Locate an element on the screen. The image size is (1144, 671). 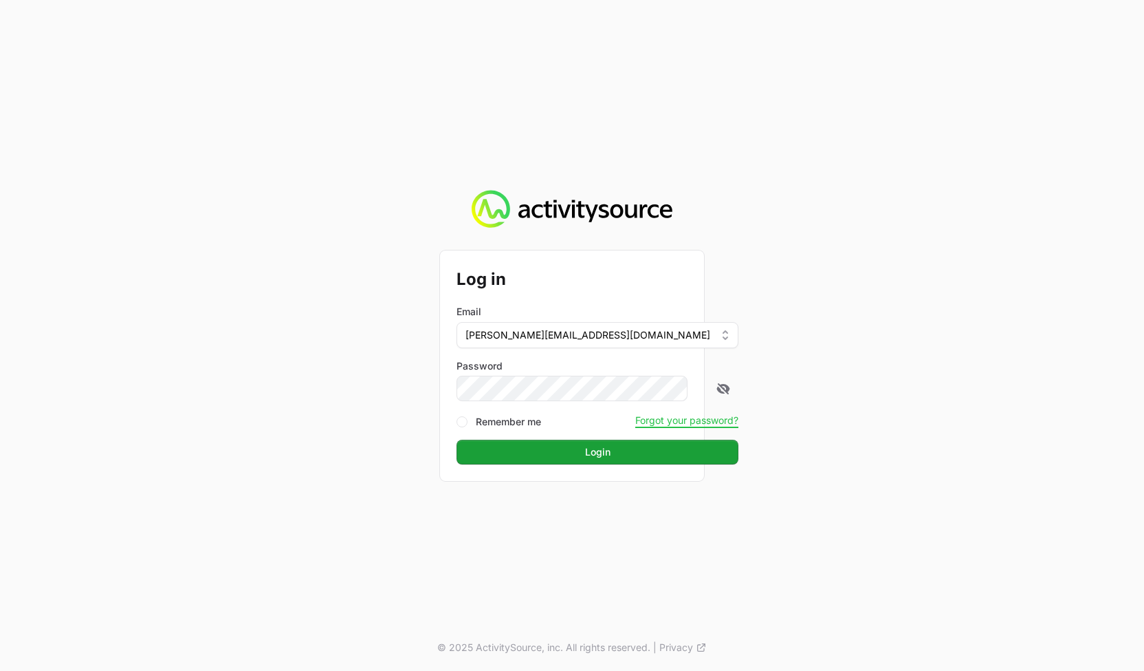
label: Email is located at coordinates (469, 312).